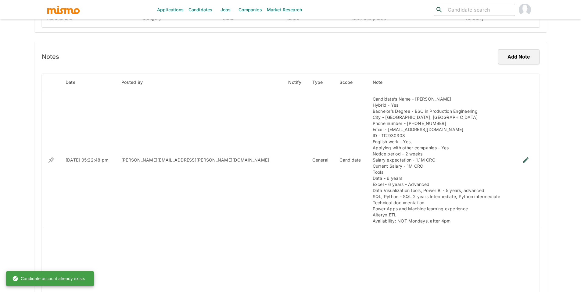 The width and height of the screenshot is (581, 292). I want to click on h6: Notes, so click(51, 57).